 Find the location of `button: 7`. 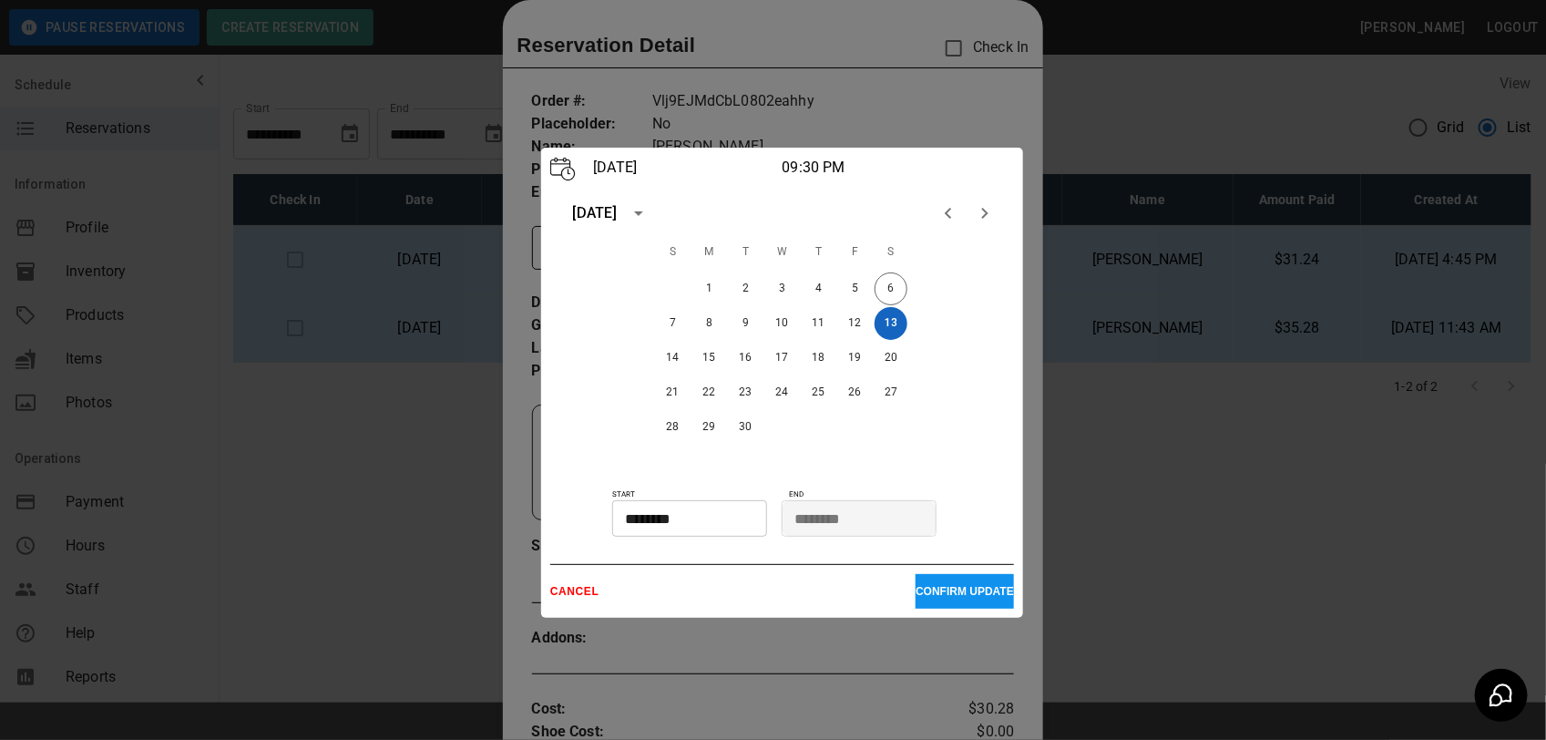

button: 7 is located at coordinates (672, 323).